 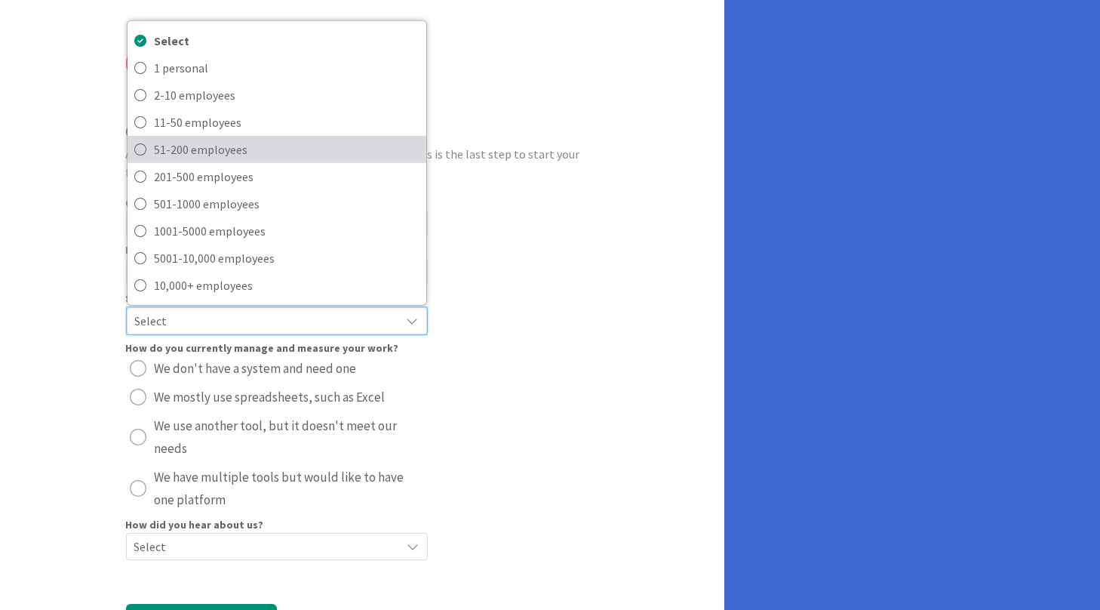 I want to click on div: How do you currently manage and measure your work?, so click(x=263, y=348).